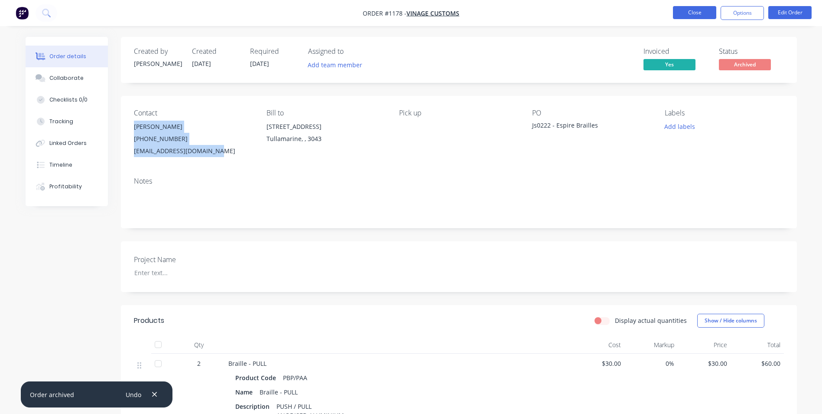  I want to click on button: Checklists 0/0, so click(67, 100).